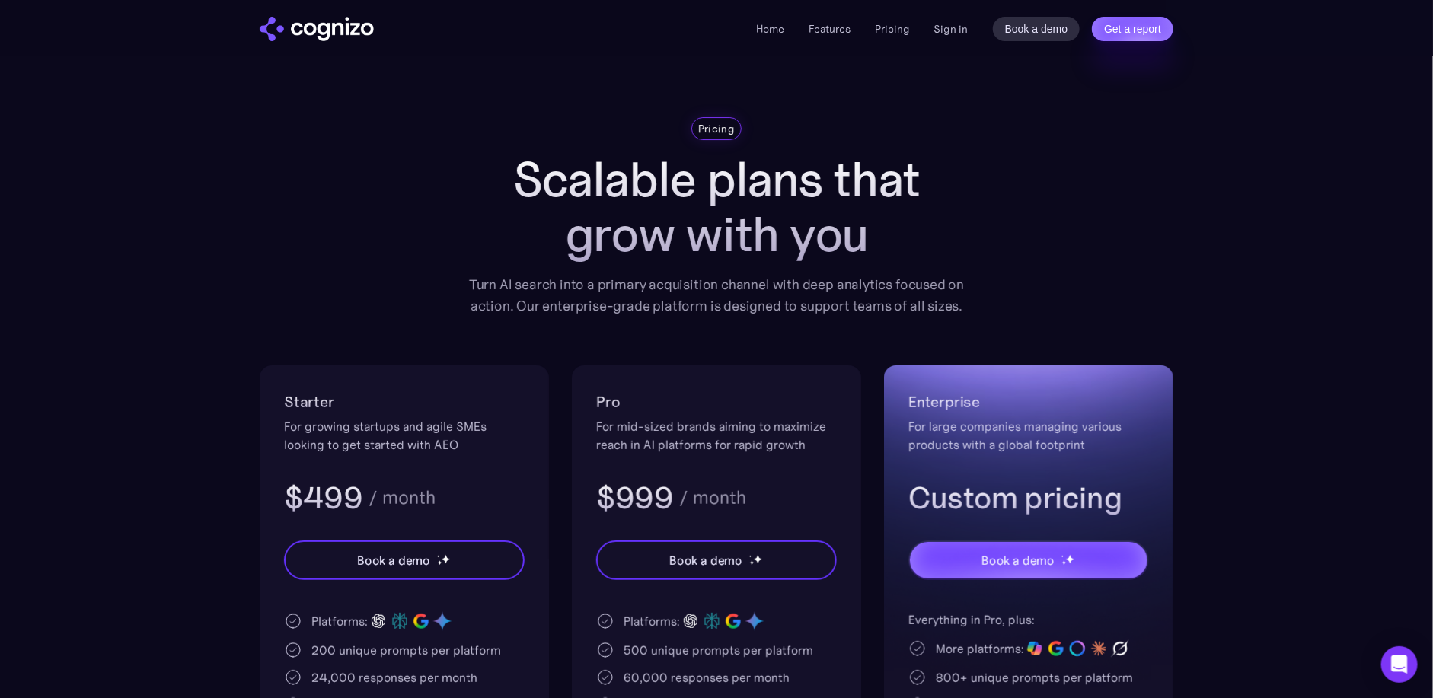 The height and width of the screenshot is (698, 1433). Describe the element at coordinates (1399, 665) in the screenshot. I see `div: Open Intercom Messenger` at that location.